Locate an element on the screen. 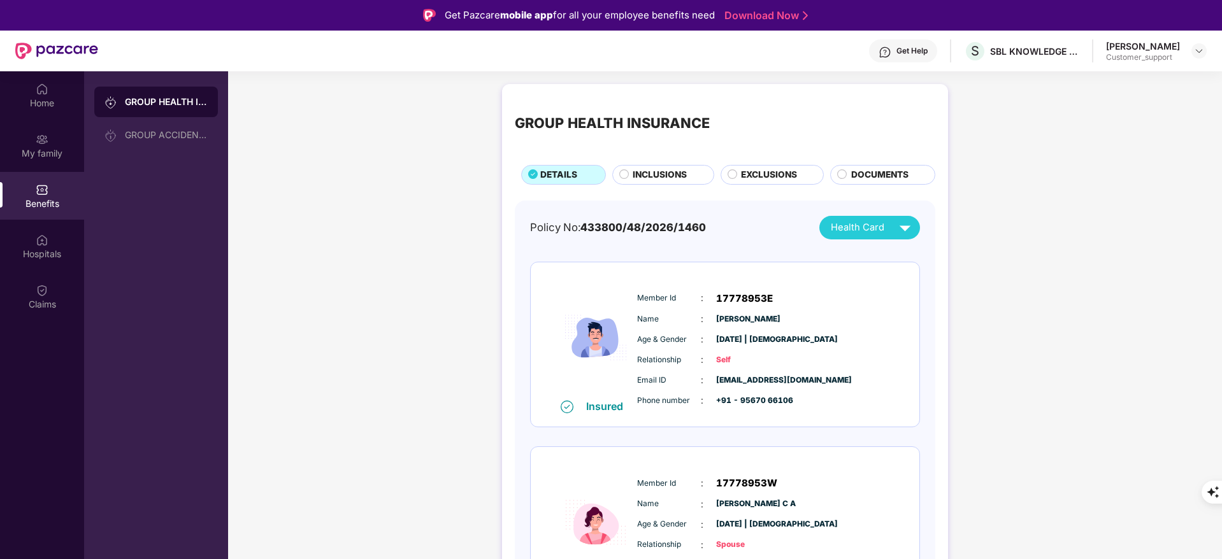 The height and width of the screenshot is (559, 1222). span: DOCUMENTS is located at coordinates (880, 175).